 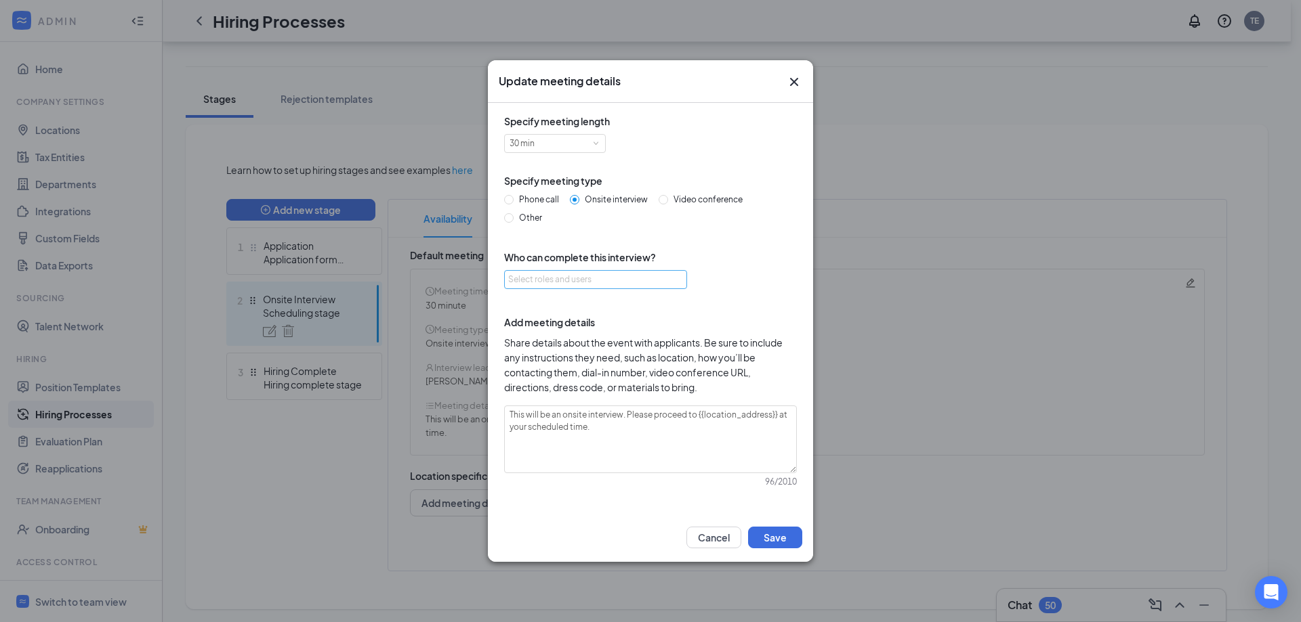 What do you see at coordinates (559, 81) in the screenshot?
I see `h3: Update meeting details` at bounding box center [559, 81].